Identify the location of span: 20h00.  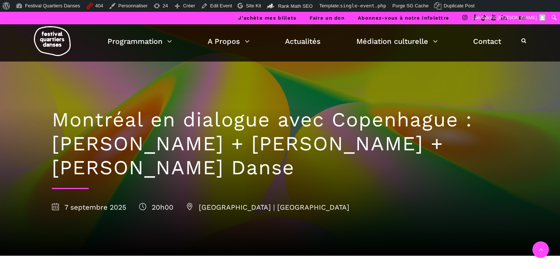
(156, 207).